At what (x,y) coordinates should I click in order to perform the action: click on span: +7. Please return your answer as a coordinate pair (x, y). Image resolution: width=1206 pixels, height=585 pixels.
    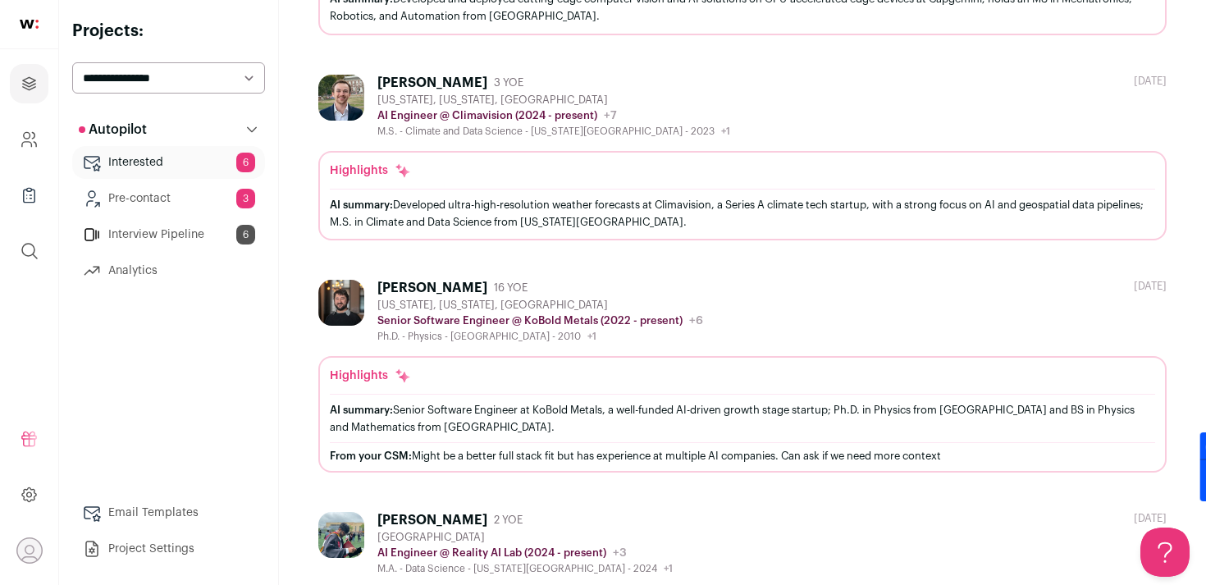
    Looking at the image, I should click on (610, 116).